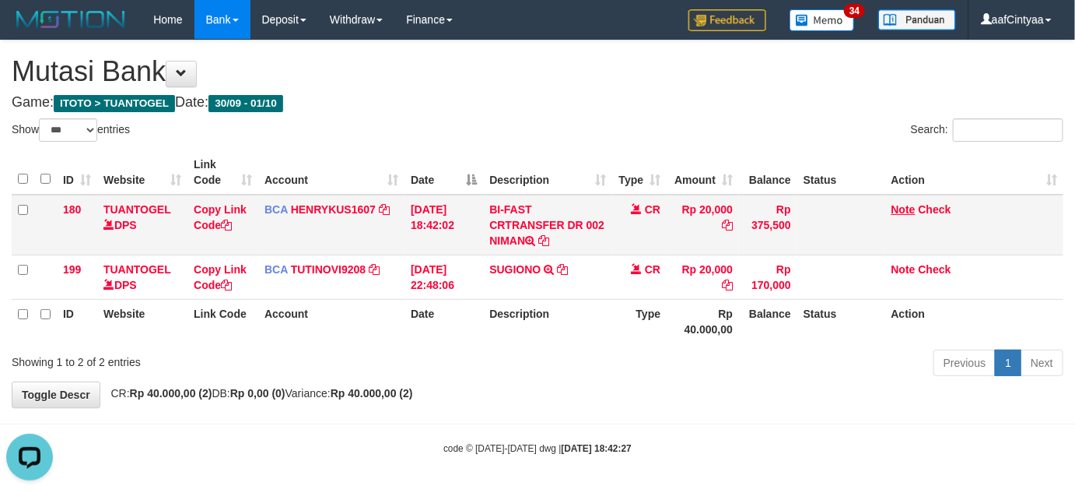  What do you see at coordinates (444, 321) in the screenshot?
I see `th: Date` at bounding box center [444, 321].